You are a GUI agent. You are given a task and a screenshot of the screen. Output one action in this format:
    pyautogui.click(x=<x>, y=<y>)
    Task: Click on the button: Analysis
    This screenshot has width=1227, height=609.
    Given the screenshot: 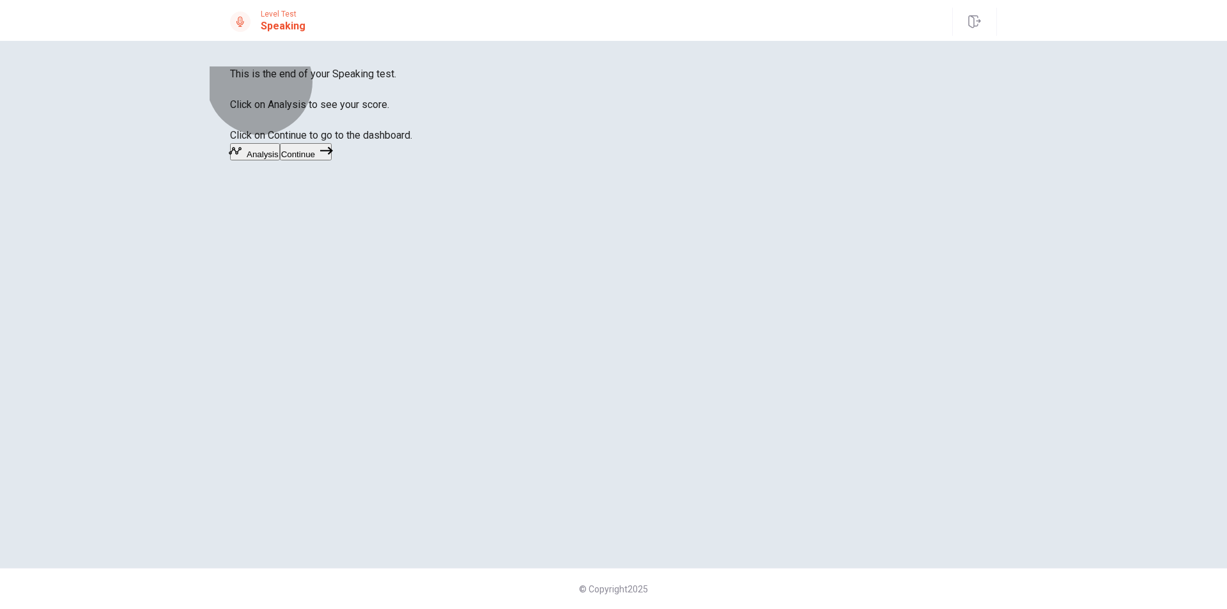 What is the action you would take?
    pyautogui.click(x=255, y=151)
    